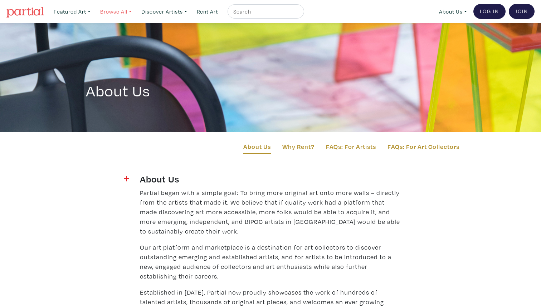 The width and height of the screenshot is (541, 306). I want to click on h1: About Us, so click(270, 81).